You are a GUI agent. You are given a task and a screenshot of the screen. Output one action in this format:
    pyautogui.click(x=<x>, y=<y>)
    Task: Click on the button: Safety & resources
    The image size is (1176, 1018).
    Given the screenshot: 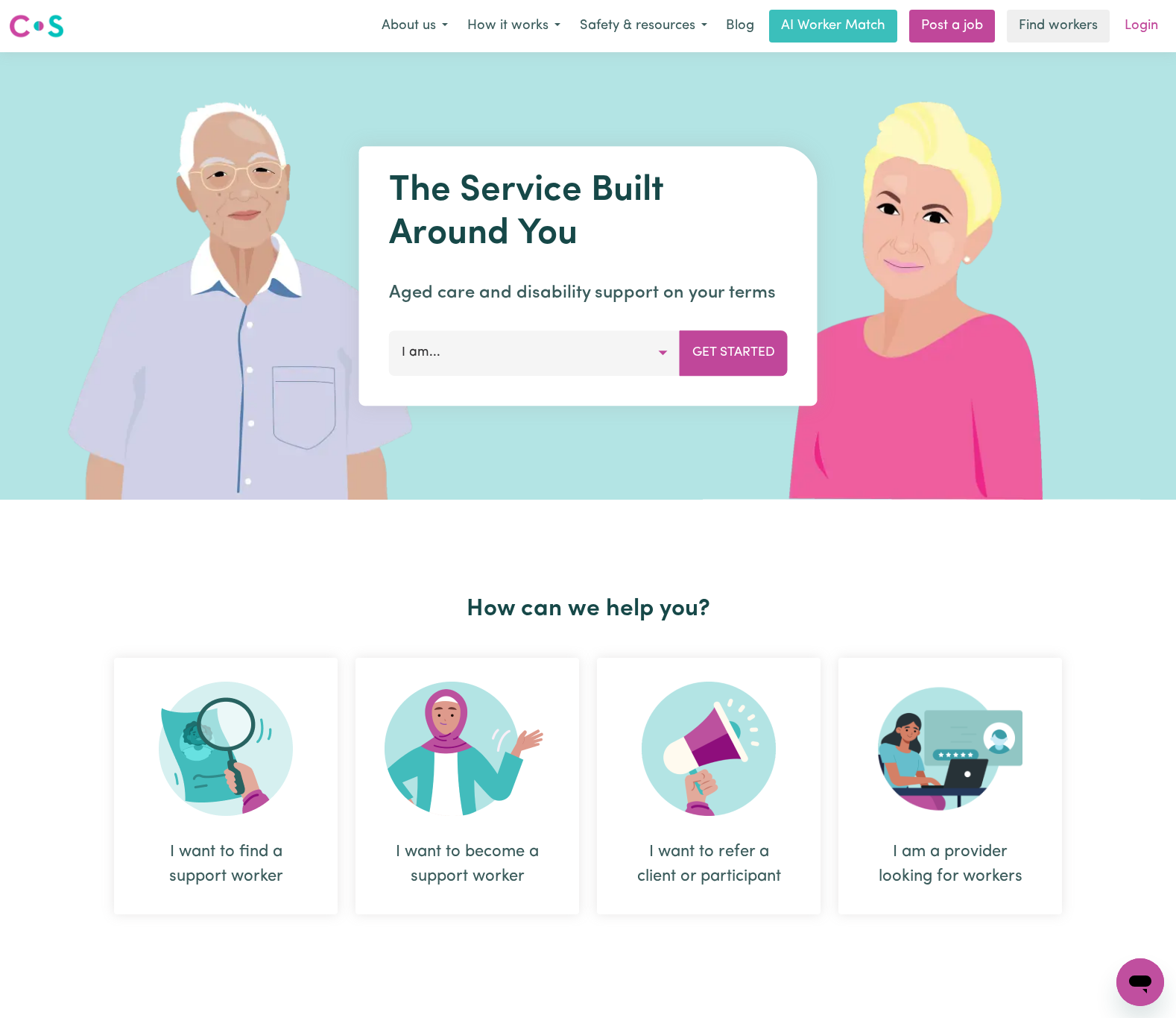 What is the action you would take?
    pyautogui.click(x=643, y=26)
    